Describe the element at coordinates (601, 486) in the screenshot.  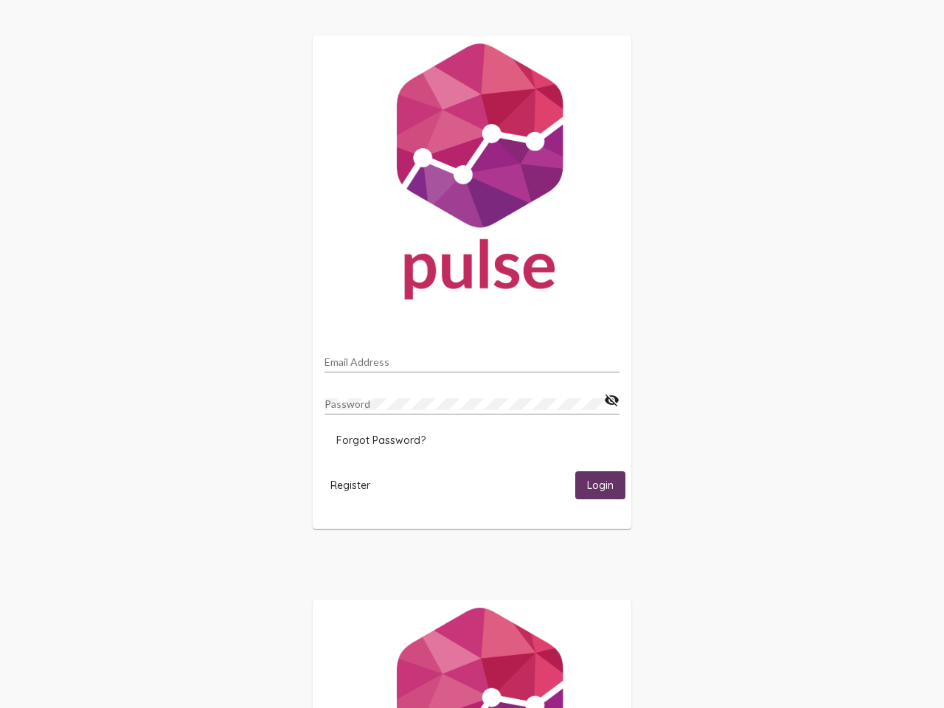
I see `span: Login` at that location.